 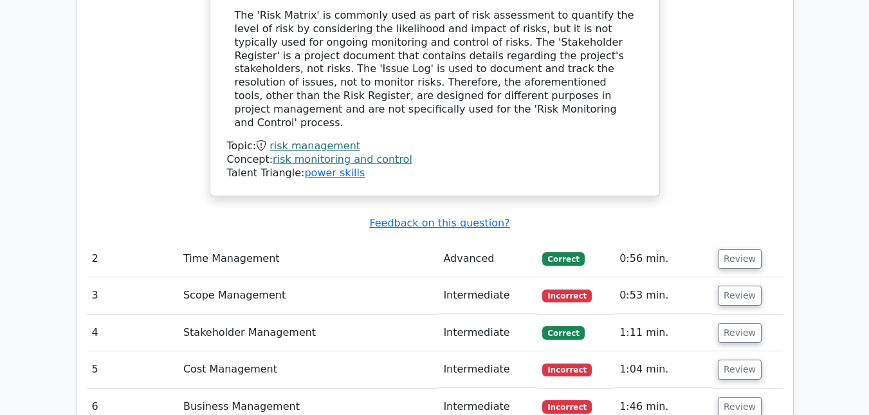 I want to click on td: 4, so click(x=133, y=333).